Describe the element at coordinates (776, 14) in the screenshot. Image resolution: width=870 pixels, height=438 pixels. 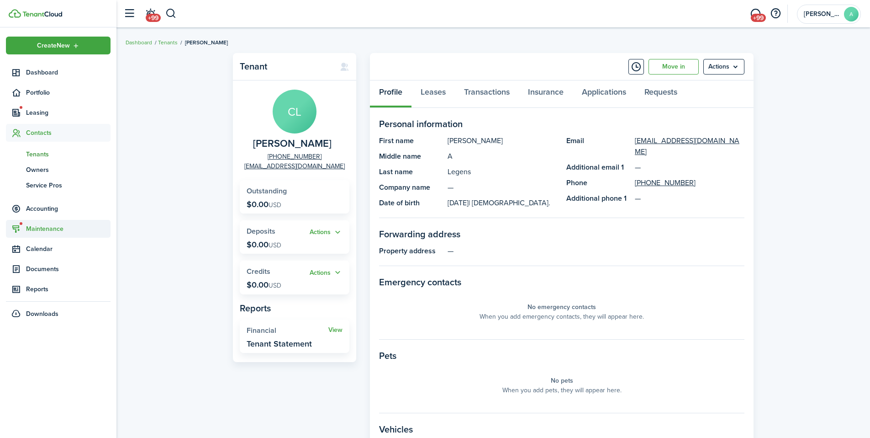
I see `button: Open resource center` at that location.